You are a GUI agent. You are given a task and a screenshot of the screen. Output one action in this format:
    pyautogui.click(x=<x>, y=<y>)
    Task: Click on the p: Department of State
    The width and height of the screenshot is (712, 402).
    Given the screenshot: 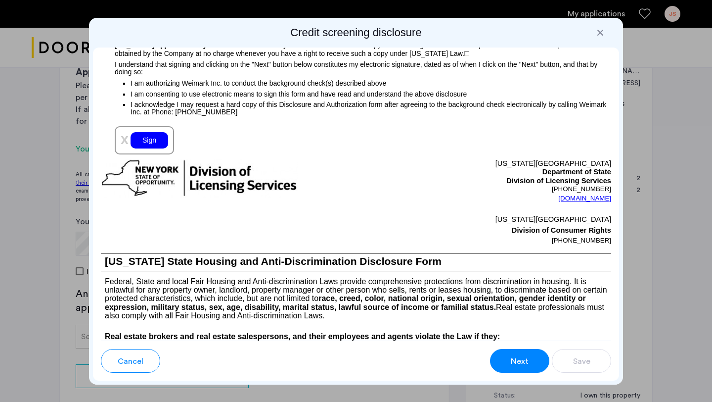 What is the action you would take?
    pyautogui.click(x=484, y=172)
    